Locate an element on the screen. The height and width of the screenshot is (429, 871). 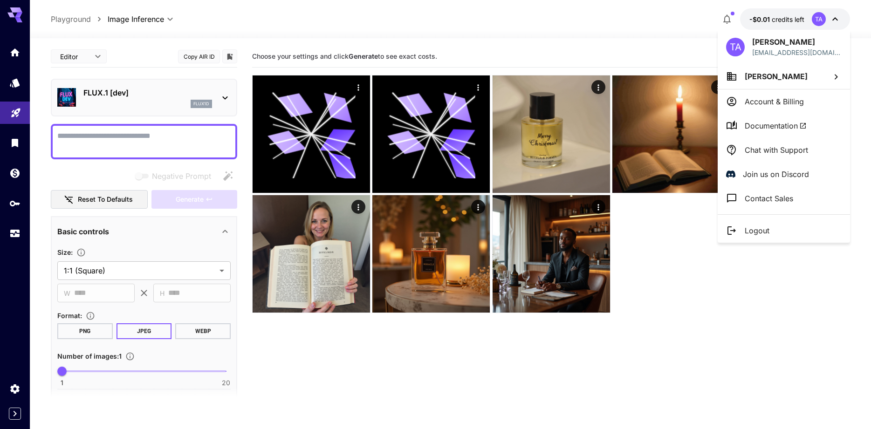
div: TA is located at coordinates (735, 47).